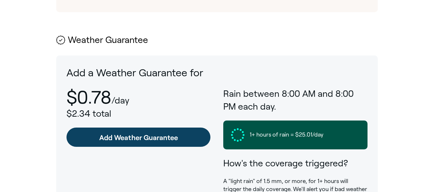 The image size is (434, 192). I want to click on a: Add Weather Guarantee, so click(138, 137).